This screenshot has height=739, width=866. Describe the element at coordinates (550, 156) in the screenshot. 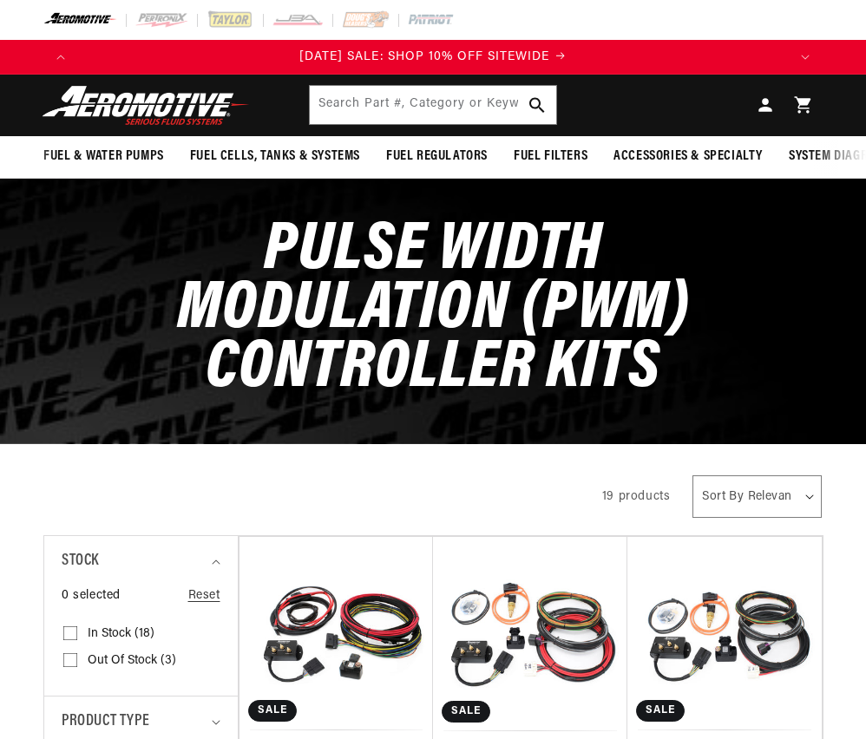

I see `span: Fuel Filters` at that location.